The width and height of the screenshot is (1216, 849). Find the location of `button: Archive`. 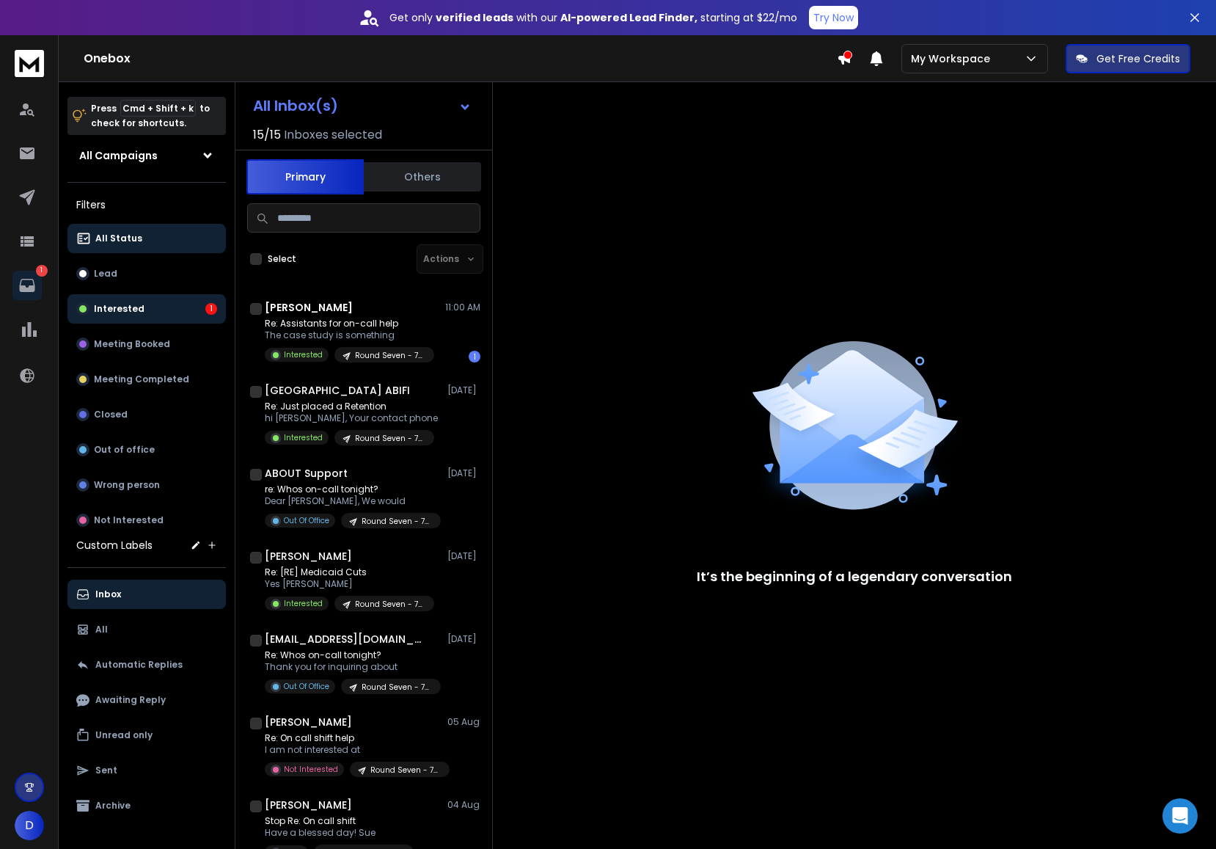

button: Archive is located at coordinates (147, 805).